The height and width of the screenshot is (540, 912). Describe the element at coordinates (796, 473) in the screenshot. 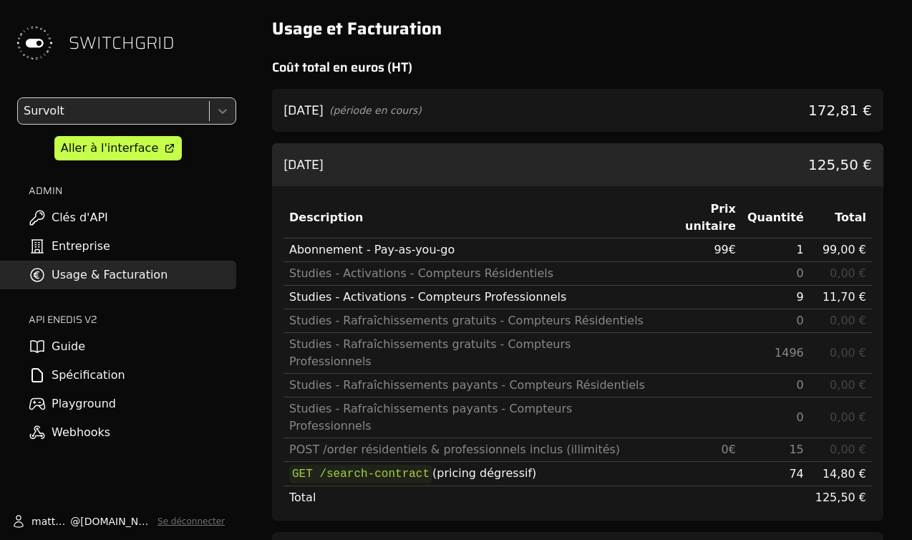

I see `span: 74` at that location.